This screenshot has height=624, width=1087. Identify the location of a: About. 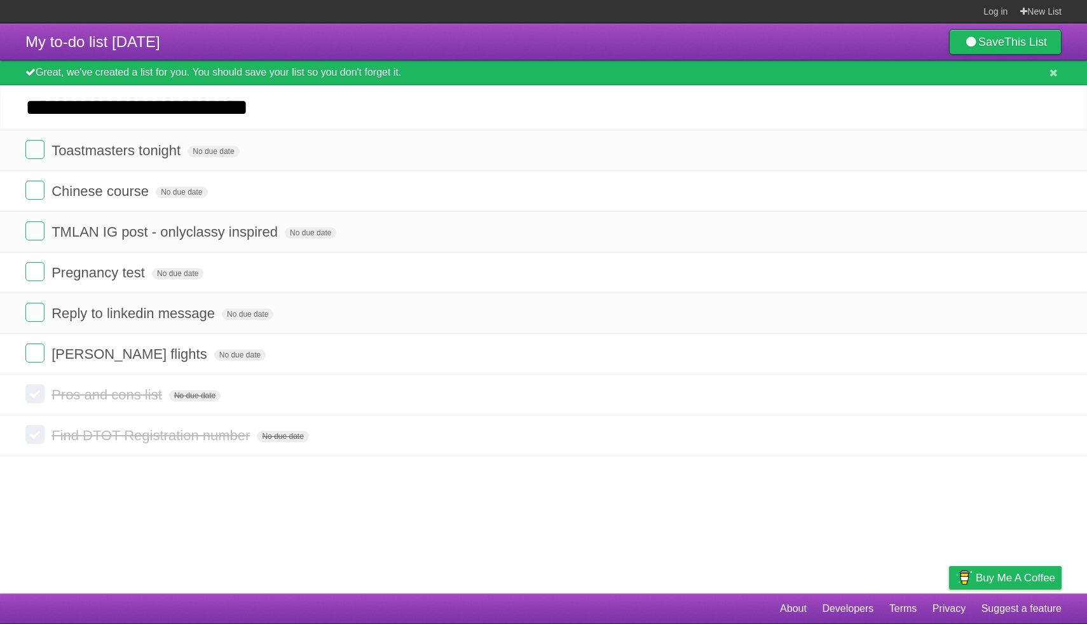
(794, 609).